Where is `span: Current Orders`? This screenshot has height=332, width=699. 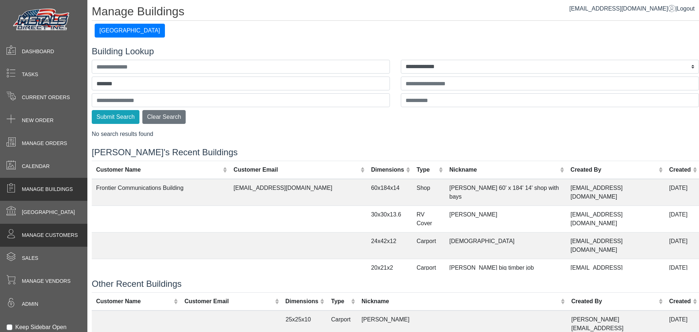 span: Current Orders is located at coordinates (46, 97).